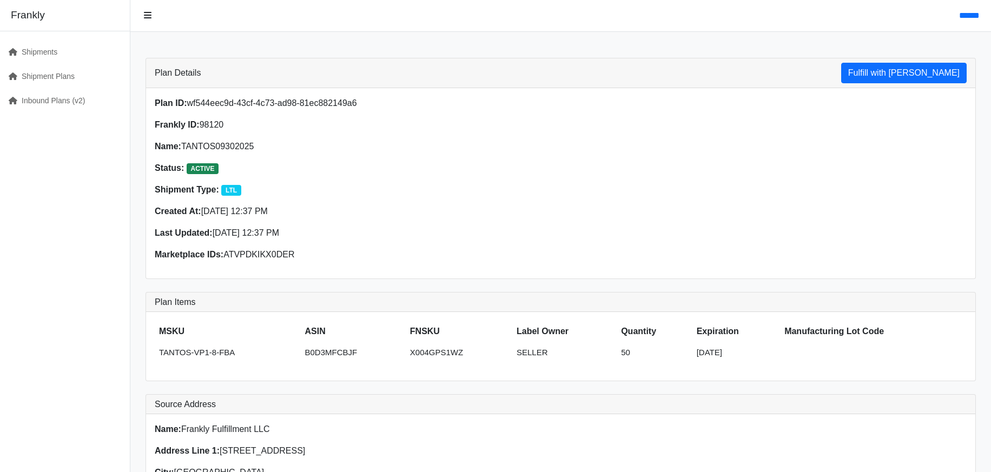  What do you see at coordinates (169, 168) in the screenshot?
I see `strong: Status:` at bounding box center [169, 168].